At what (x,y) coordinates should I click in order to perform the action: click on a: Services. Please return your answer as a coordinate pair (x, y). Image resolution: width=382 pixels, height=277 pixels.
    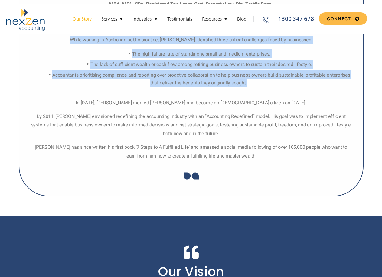
    Looking at the image, I should click on (112, 19).